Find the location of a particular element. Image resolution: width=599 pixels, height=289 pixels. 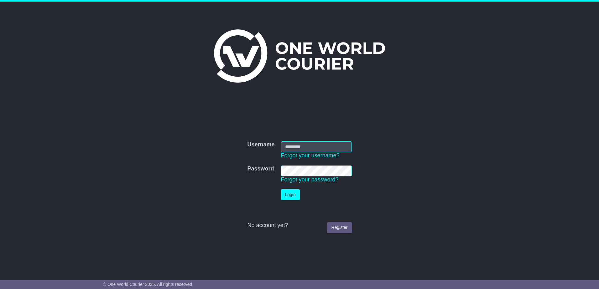

a: Register is located at coordinates (339, 228).